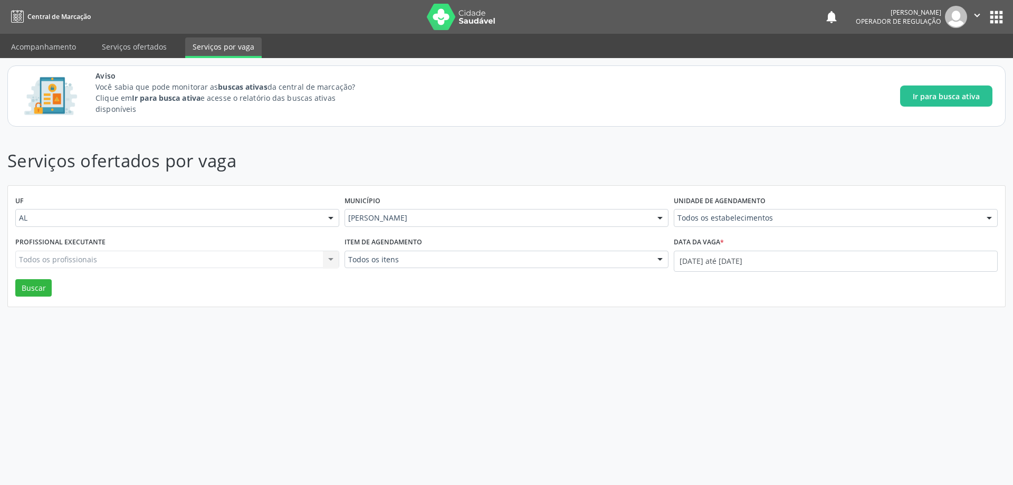 The width and height of the screenshot is (1013, 485). What do you see at coordinates (33, 288) in the screenshot?
I see `button: Buscar` at bounding box center [33, 288].